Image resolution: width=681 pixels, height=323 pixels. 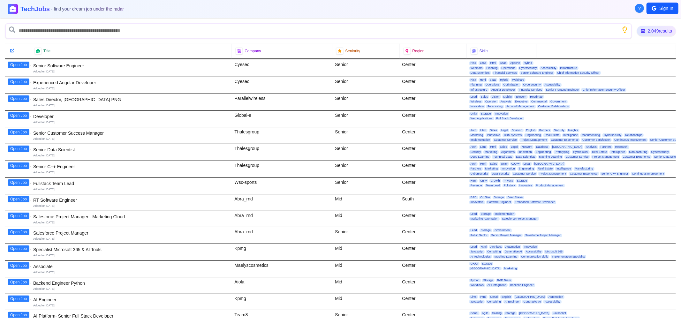 I want to click on div: Developer, so click(x=131, y=117).